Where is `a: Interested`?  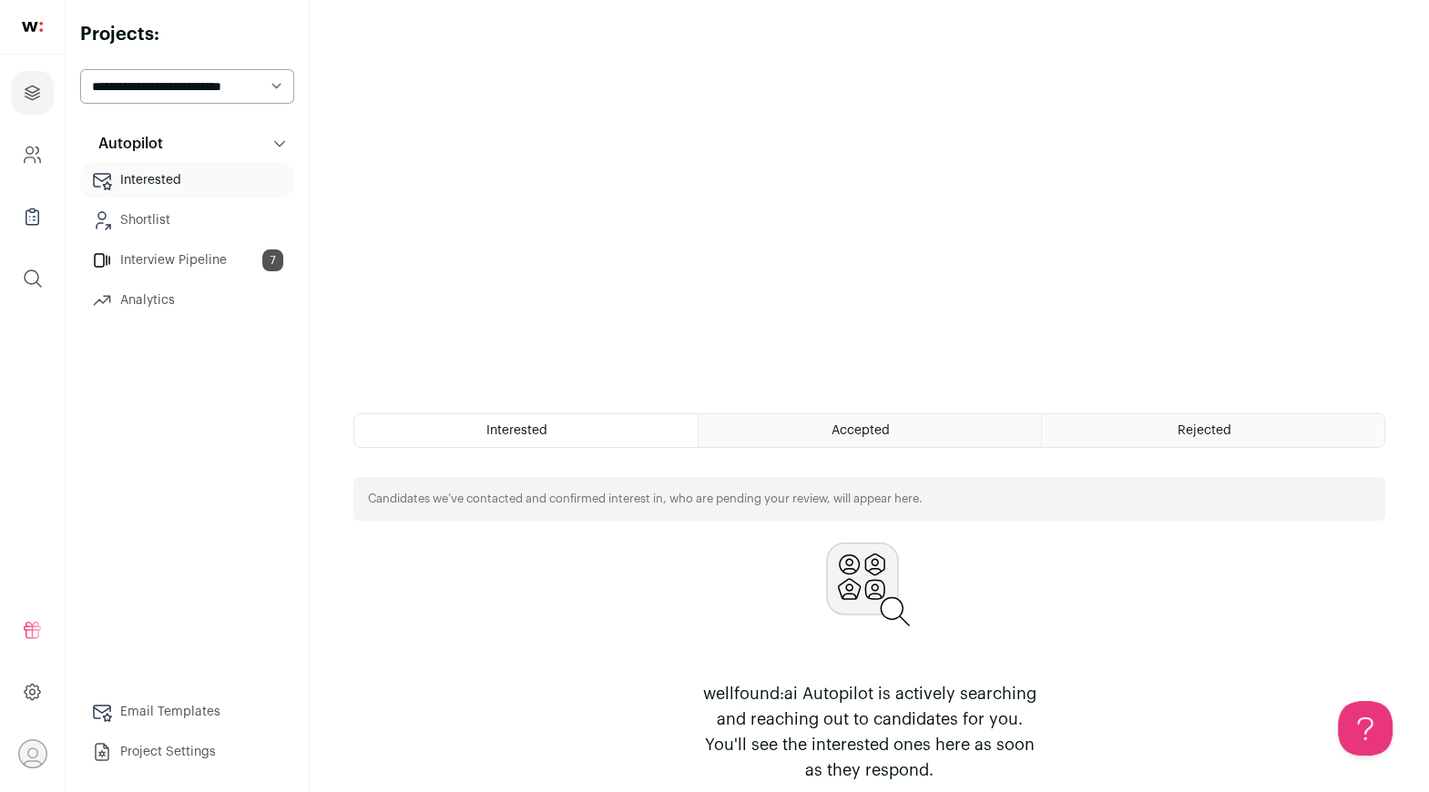 a: Interested is located at coordinates (187, 180).